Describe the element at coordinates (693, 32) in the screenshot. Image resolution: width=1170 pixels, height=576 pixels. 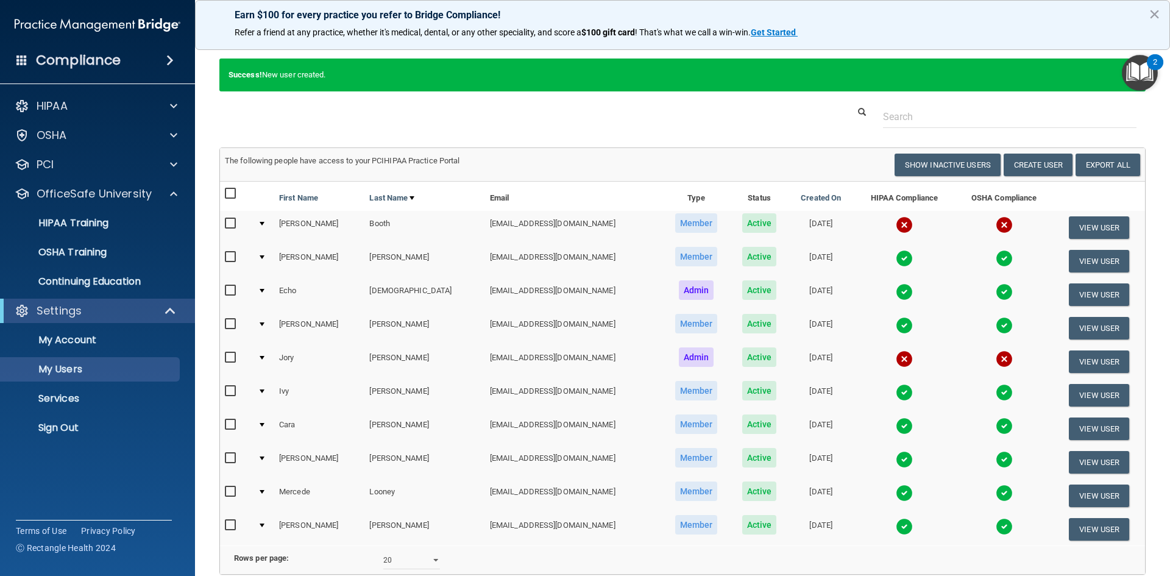
I see `span: ! That's what we call a win-win.` at that location.